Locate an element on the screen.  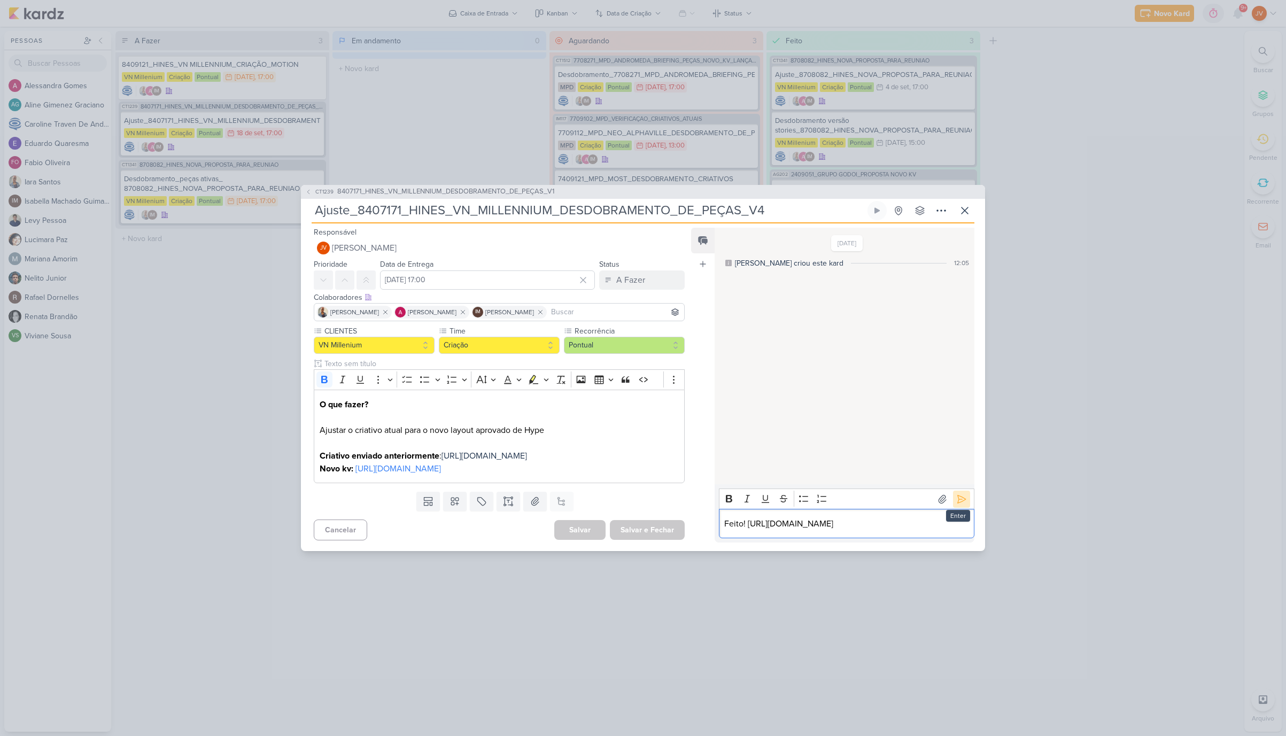
img: Iara Santos is located at coordinates (323, 312).